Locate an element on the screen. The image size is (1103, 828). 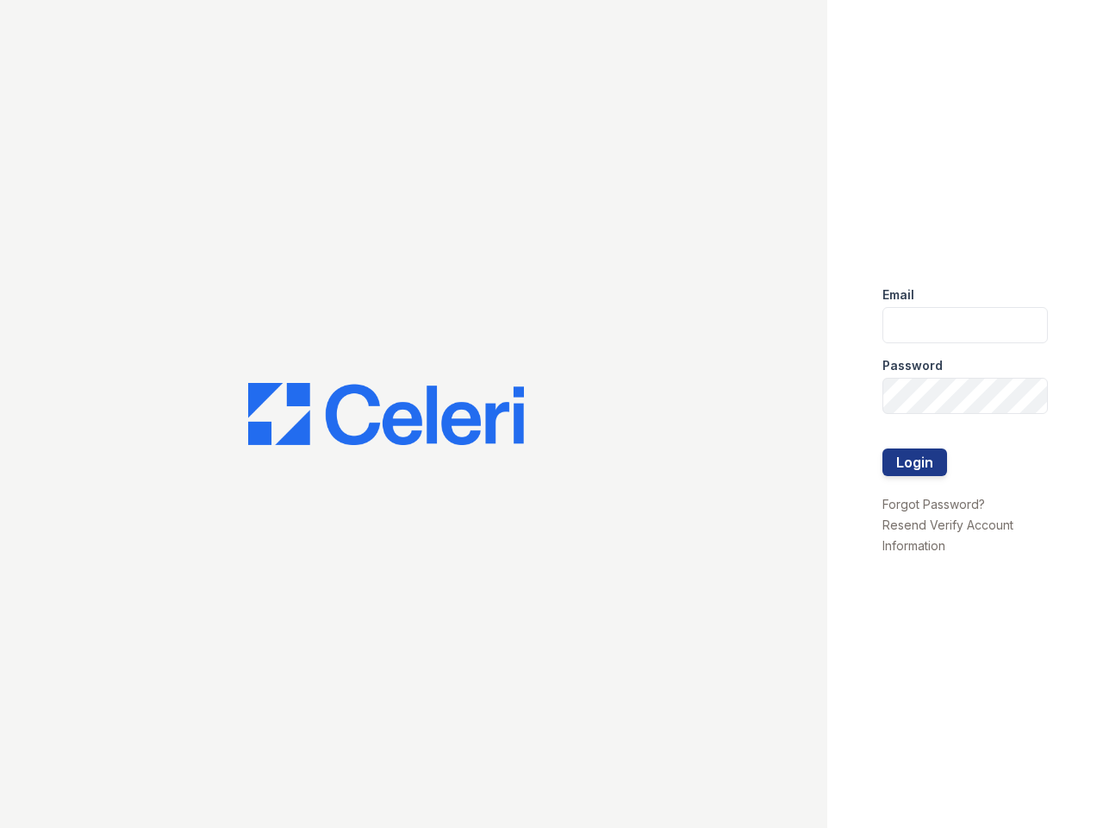
a: Forgot Password? is located at coordinates (934, 503).